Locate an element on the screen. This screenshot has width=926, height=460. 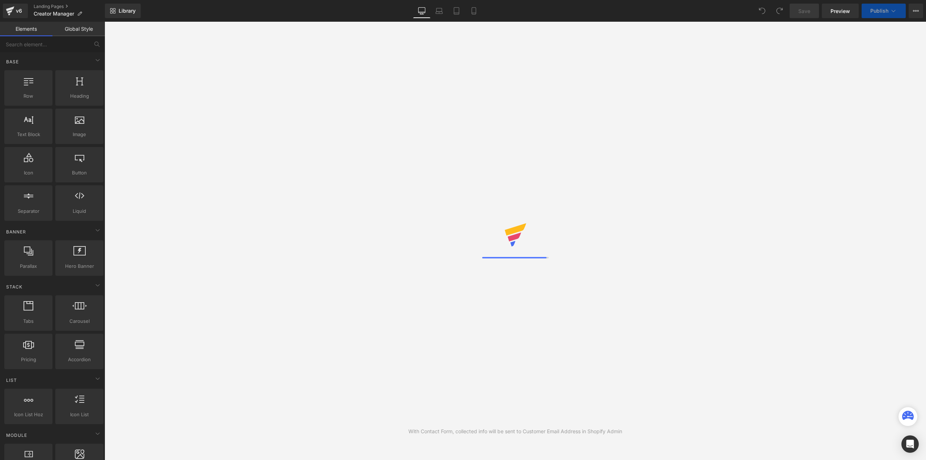
span: Hero Banner is located at coordinates (79, 266).